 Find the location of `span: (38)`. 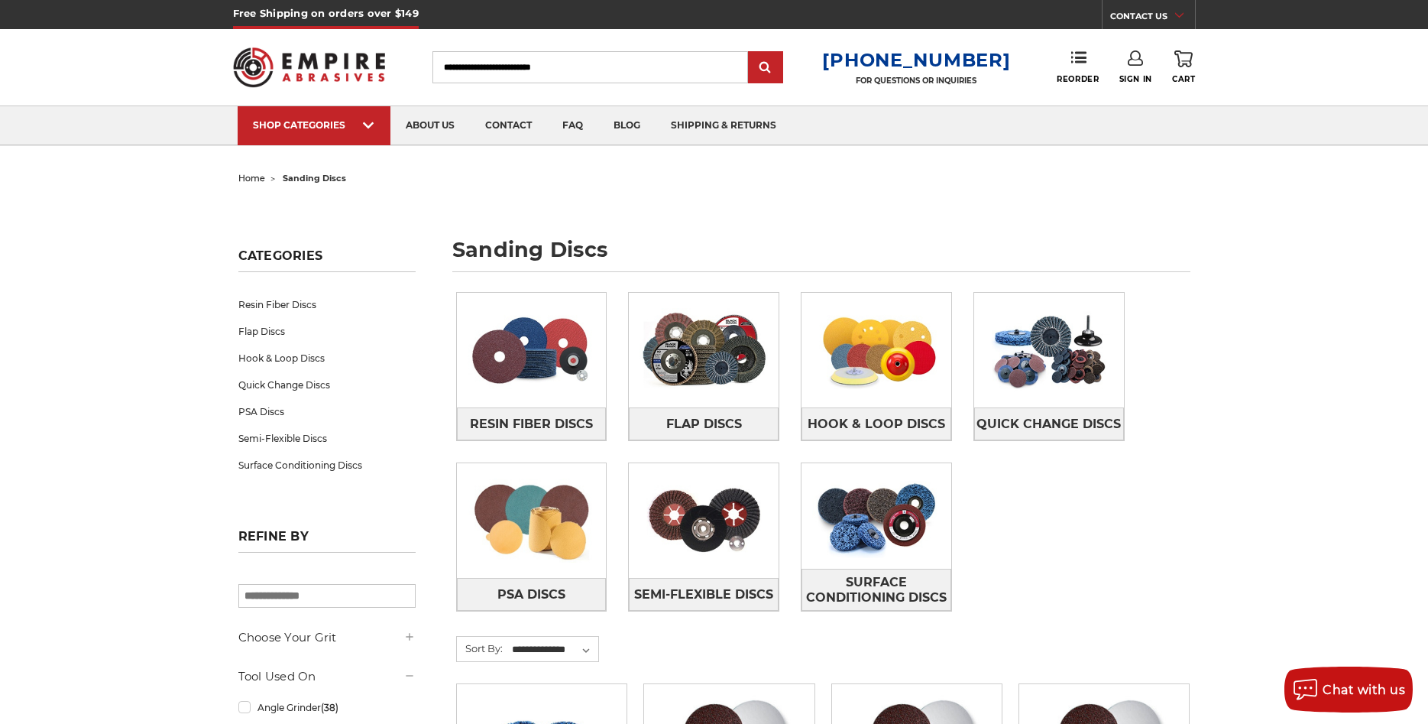

span: (38) is located at coordinates (329, 707).